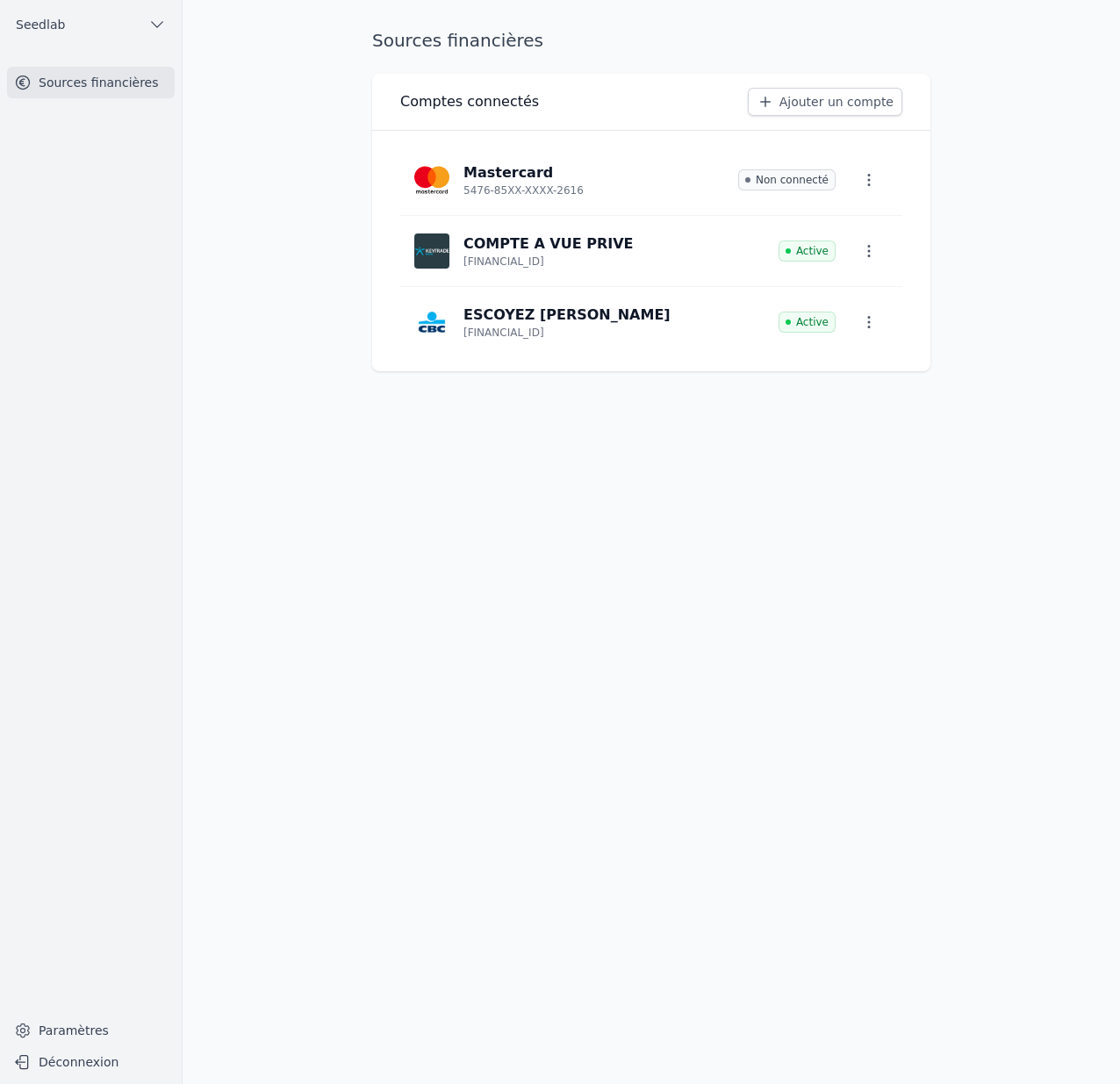 This screenshot has height=1084, width=1120. Describe the element at coordinates (787, 179) in the screenshot. I see `span: Non connecté` at that location.